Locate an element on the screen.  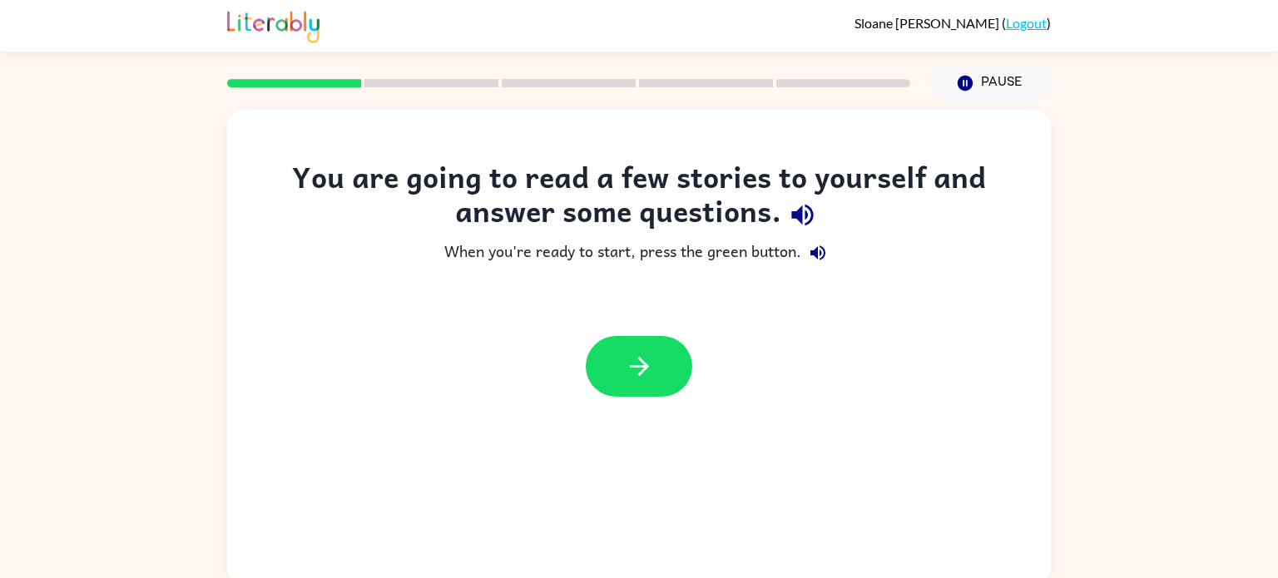
img: Literably is located at coordinates (273, 25).